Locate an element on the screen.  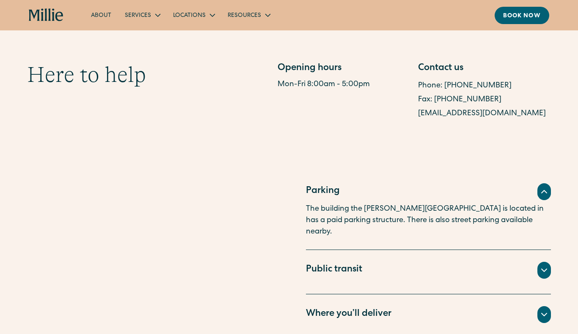
div: Parking is located at coordinates (323, 192).